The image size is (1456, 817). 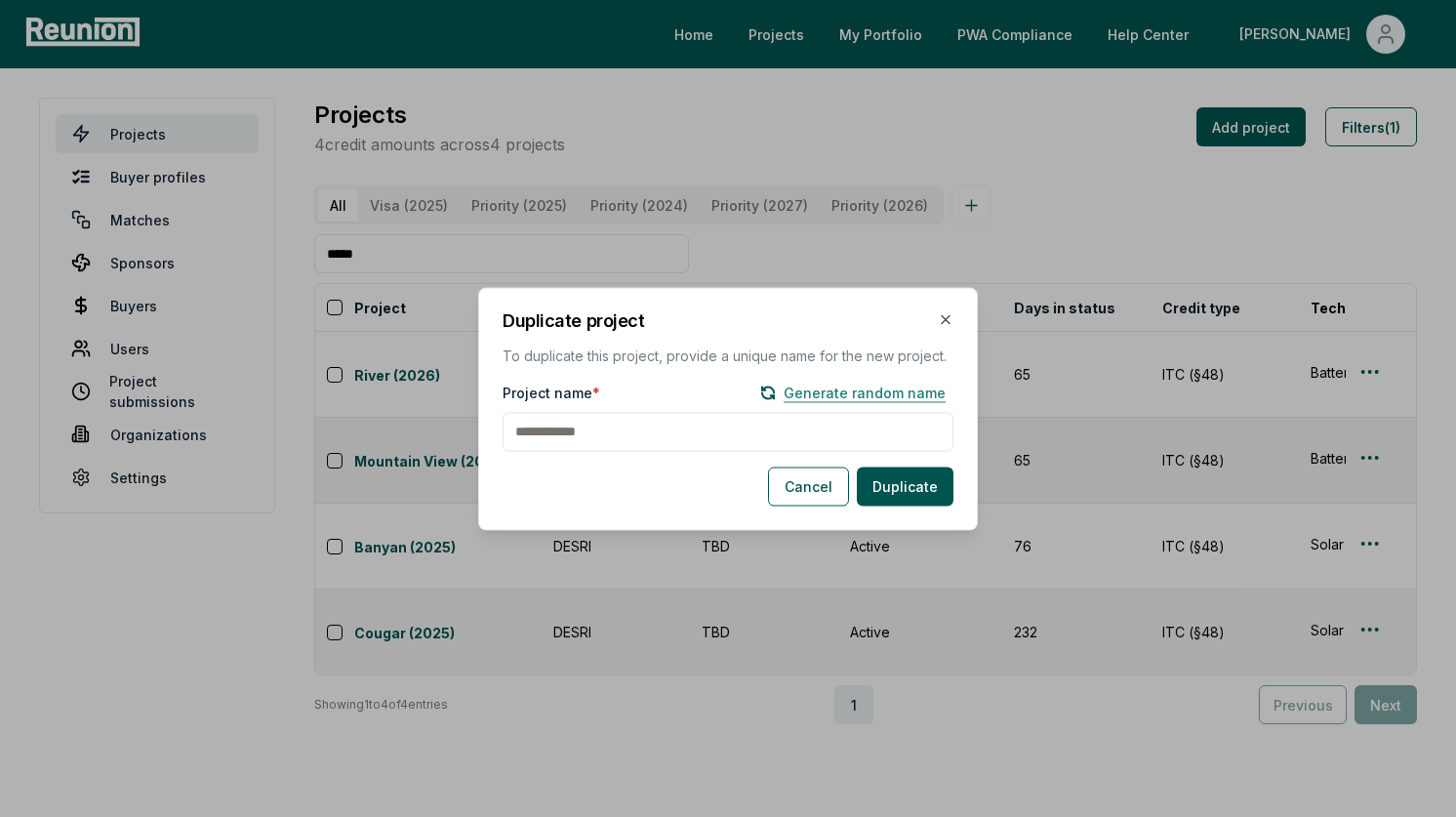 I want to click on p: To duplicate this project, provide a unique name for the new project., so click(x=728, y=355).